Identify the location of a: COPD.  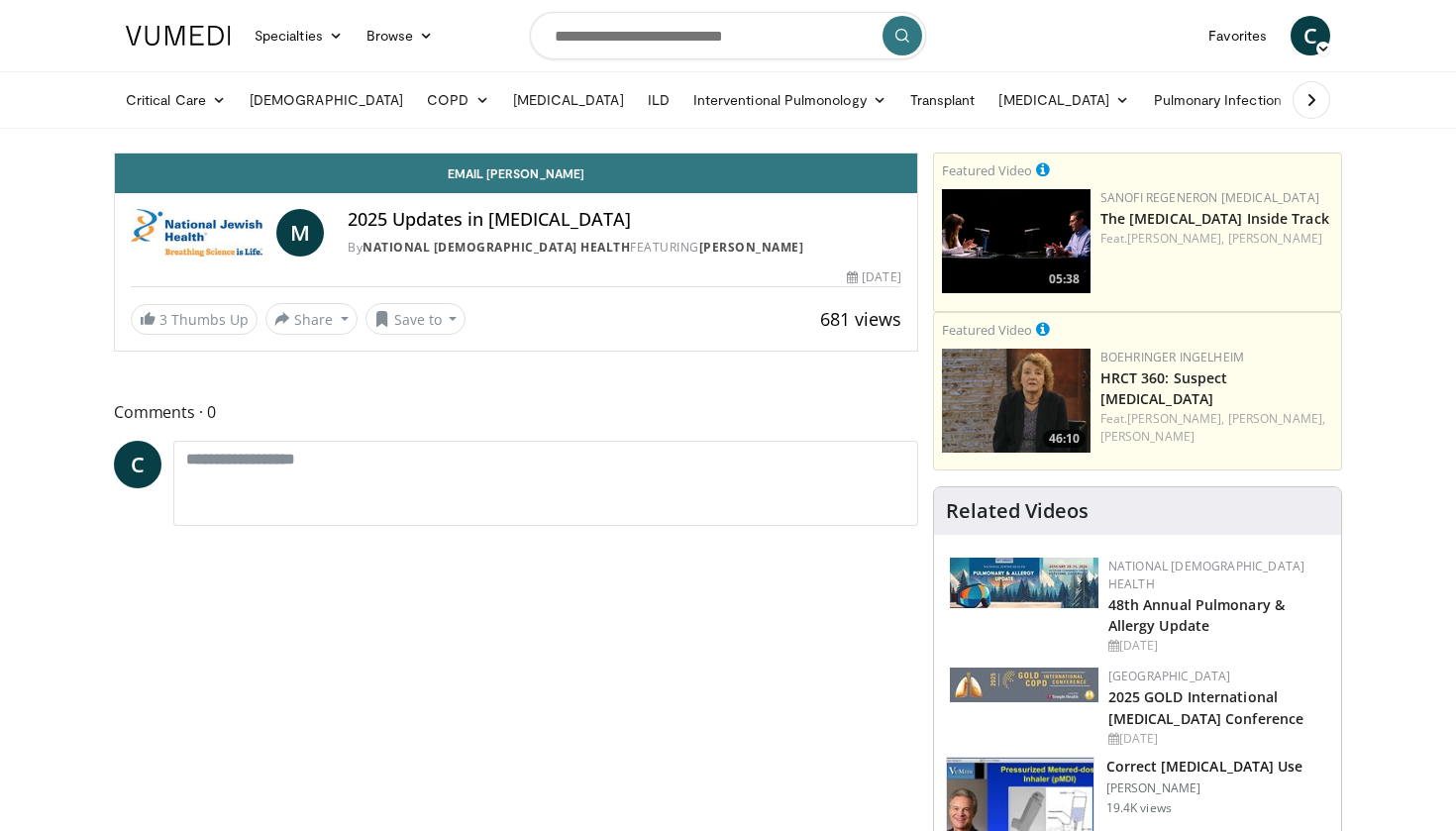
(457, 100).